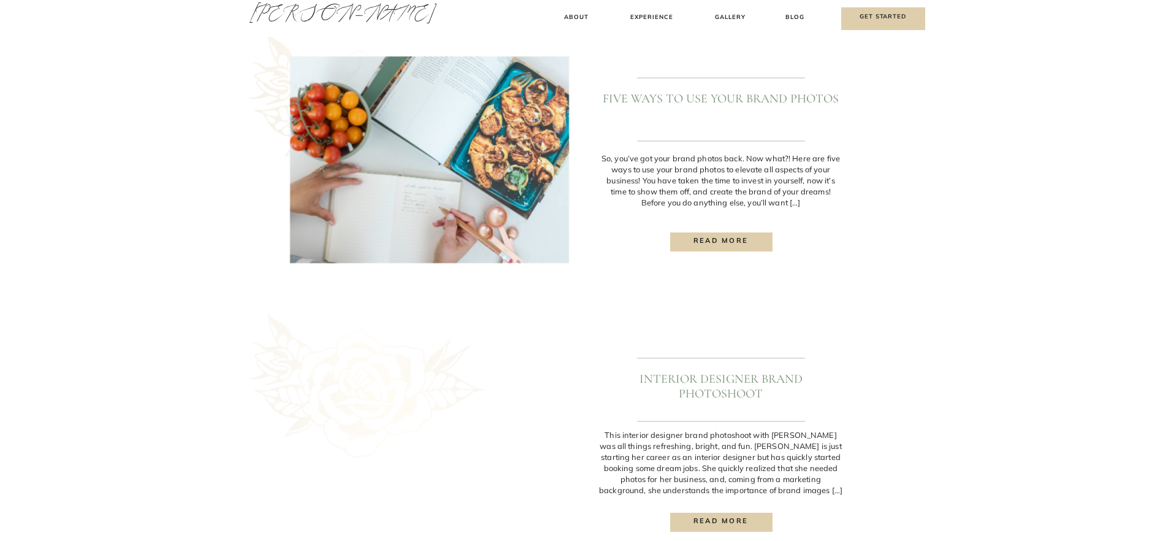  Describe the element at coordinates (721, 181) in the screenshot. I see `p: So, you’ve got your brand photos back. Now what?! Here are five ways to use your brand photos to ...` at that location.